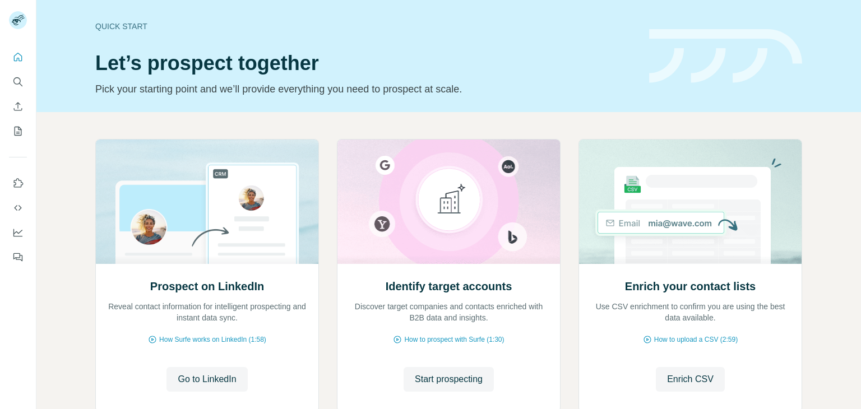 The width and height of the screenshot is (861, 409). I want to click on button: Start prospecting, so click(449, 380).